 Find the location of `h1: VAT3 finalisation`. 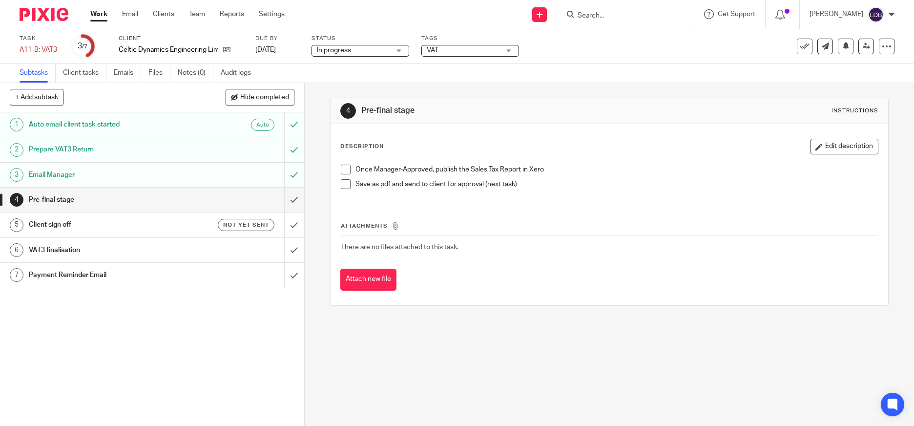

h1: VAT3 finalisation is located at coordinates (111, 250).